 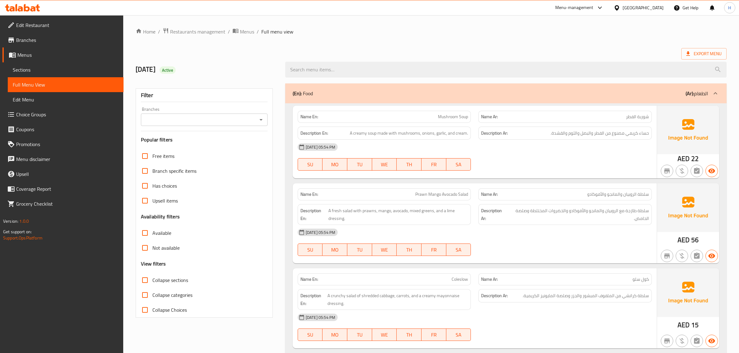 I want to click on nav: breadcrumb, so click(x=431, y=32).